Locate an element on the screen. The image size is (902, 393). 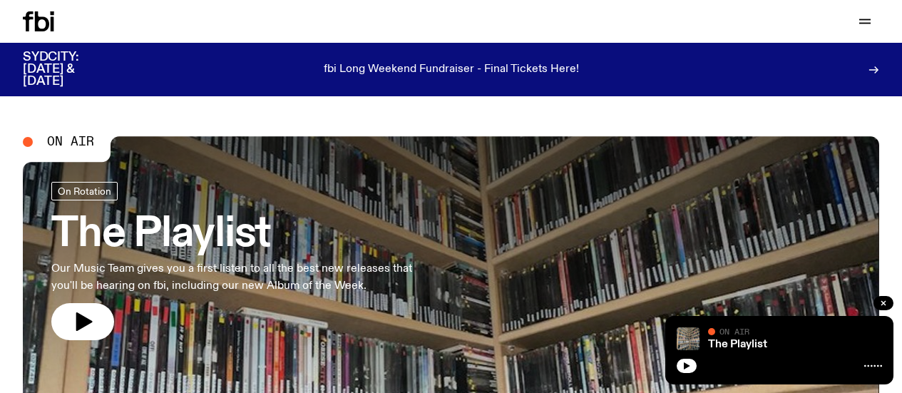
h3: The Playlist is located at coordinates (234, 235).